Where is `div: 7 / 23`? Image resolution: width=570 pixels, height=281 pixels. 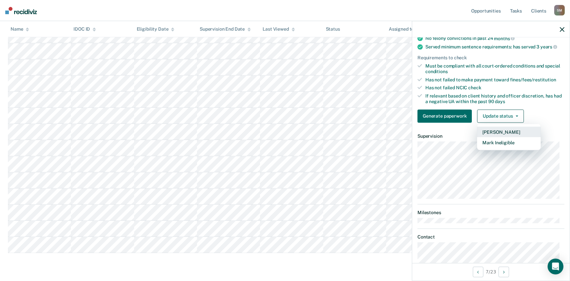 div: 7 / 23 is located at coordinates (491, 272).